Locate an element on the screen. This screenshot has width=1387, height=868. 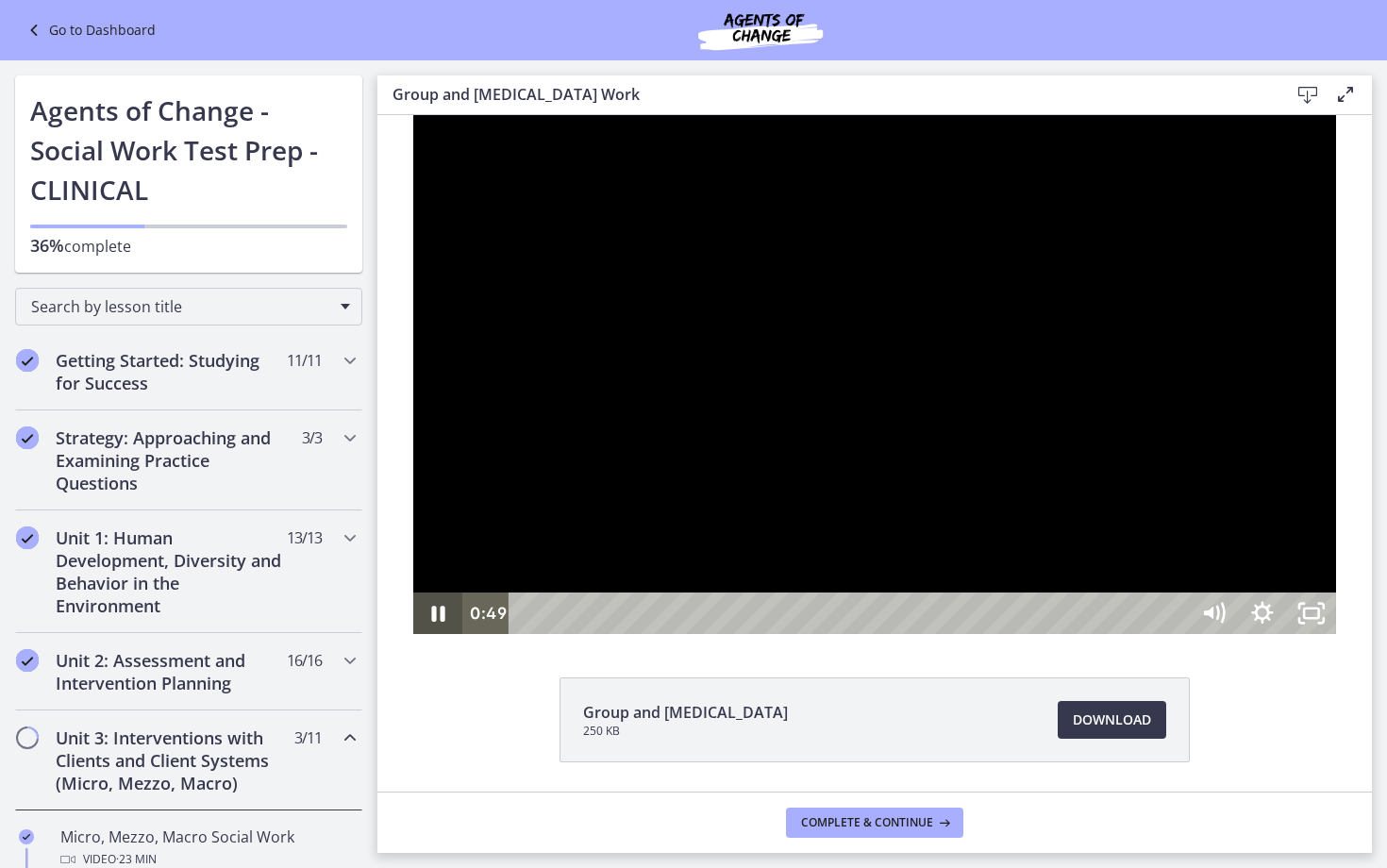
span: 250 KB is located at coordinates (685, 732).